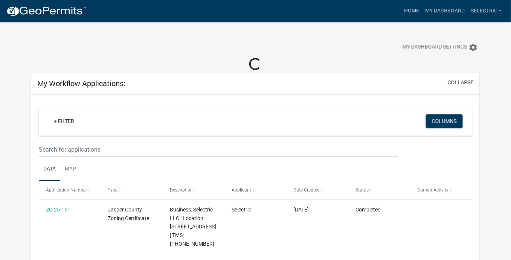  I want to click on button: My Dashboard Settingssettings, so click(440, 47).